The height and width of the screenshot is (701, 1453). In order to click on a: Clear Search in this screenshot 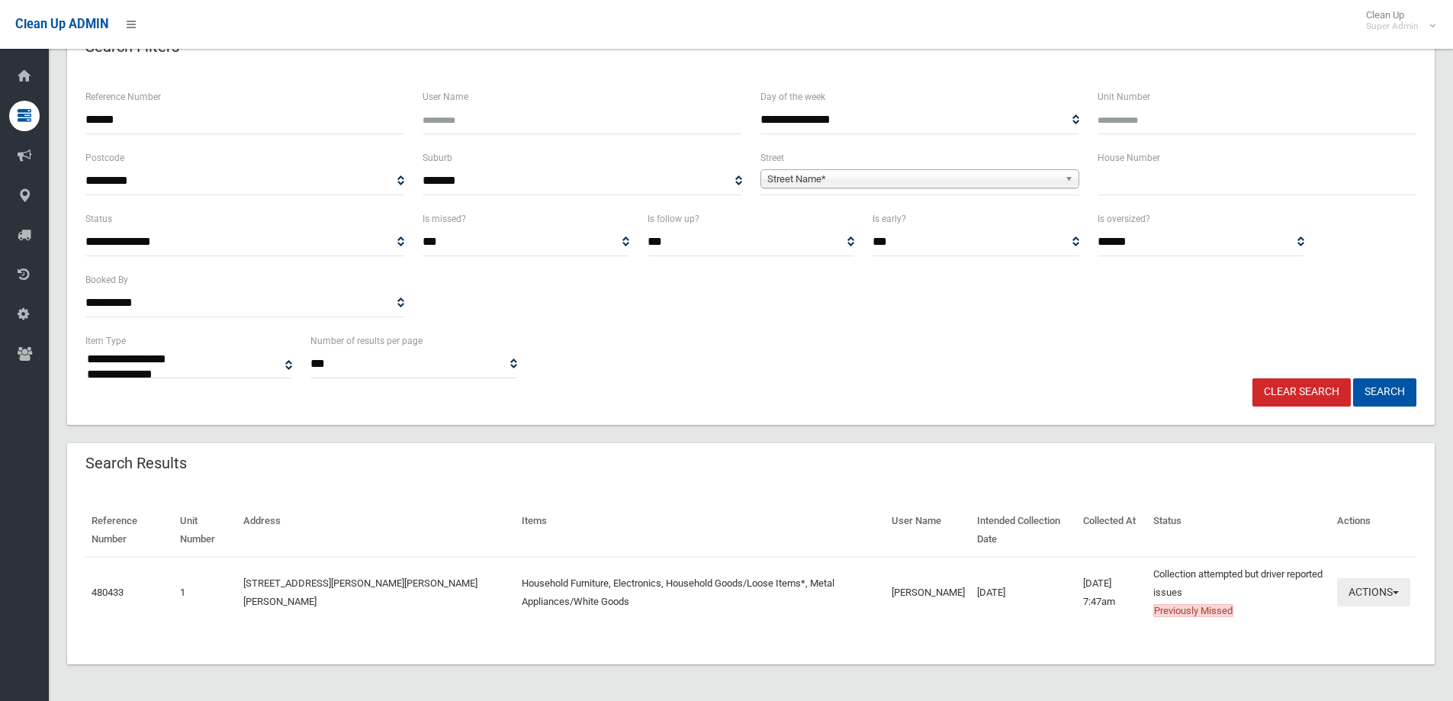, I will do `click(1302, 392)`.